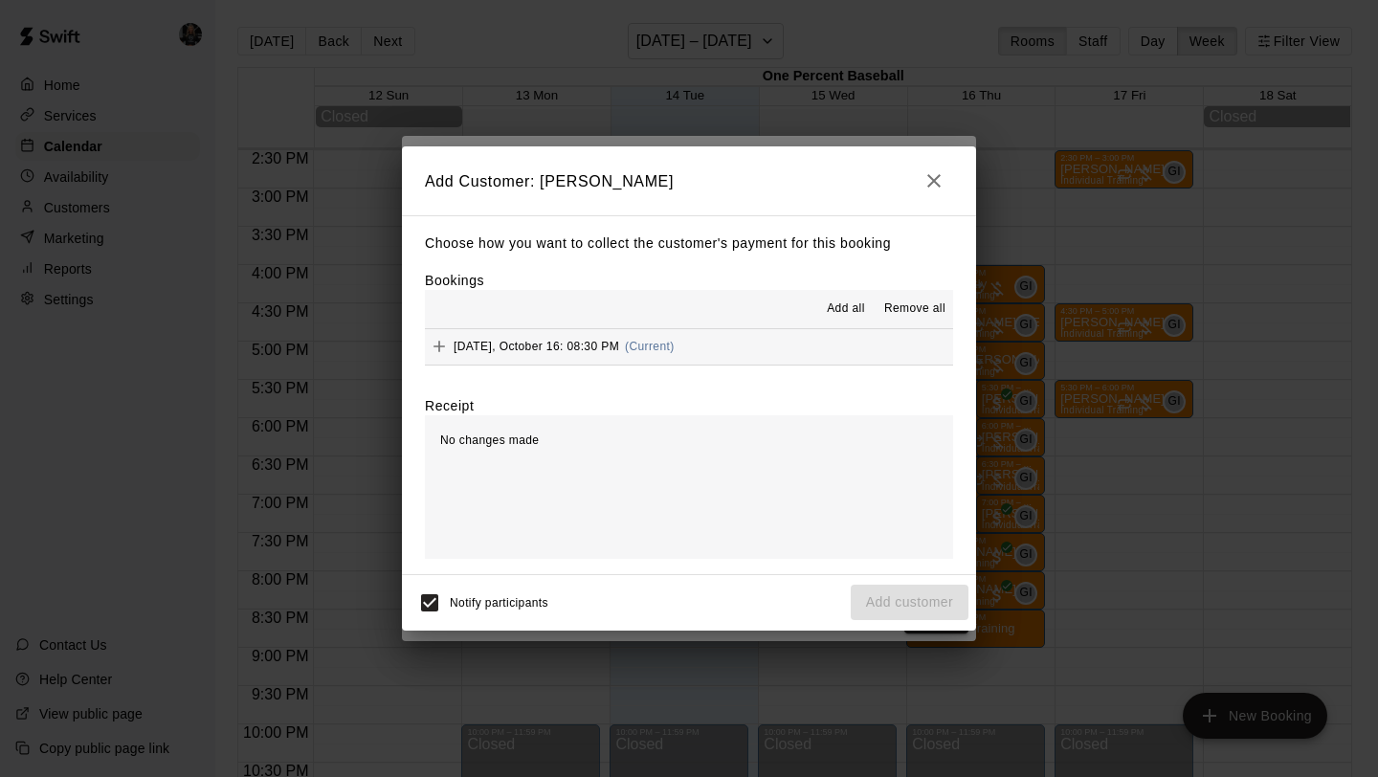 Image resolution: width=1378 pixels, height=777 pixels. What do you see at coordinates (915, 309) in the screenshot?
I see `span: Remove all` at bounding box center [915, 309].